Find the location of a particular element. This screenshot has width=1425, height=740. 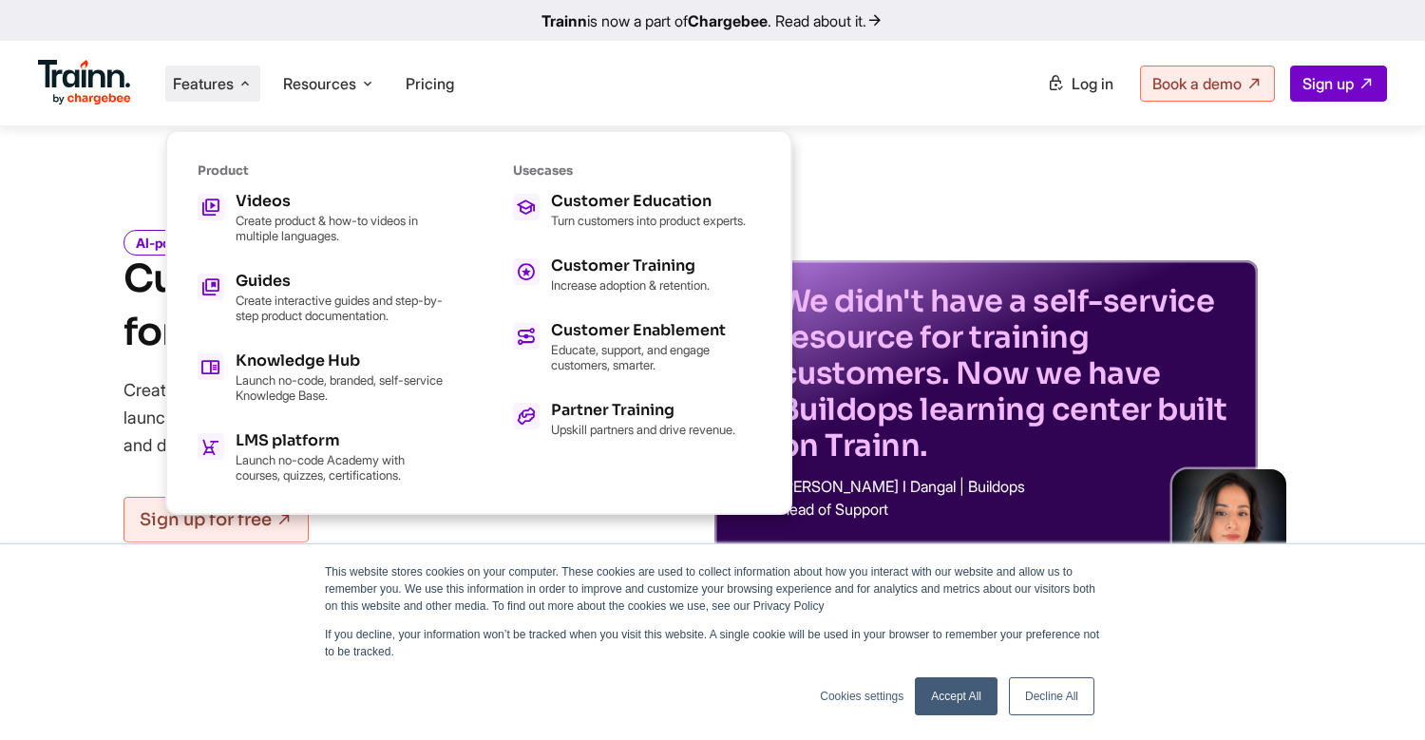

p: Create product & how-to videos in multiple languages. is located at coordinates (340, 228).